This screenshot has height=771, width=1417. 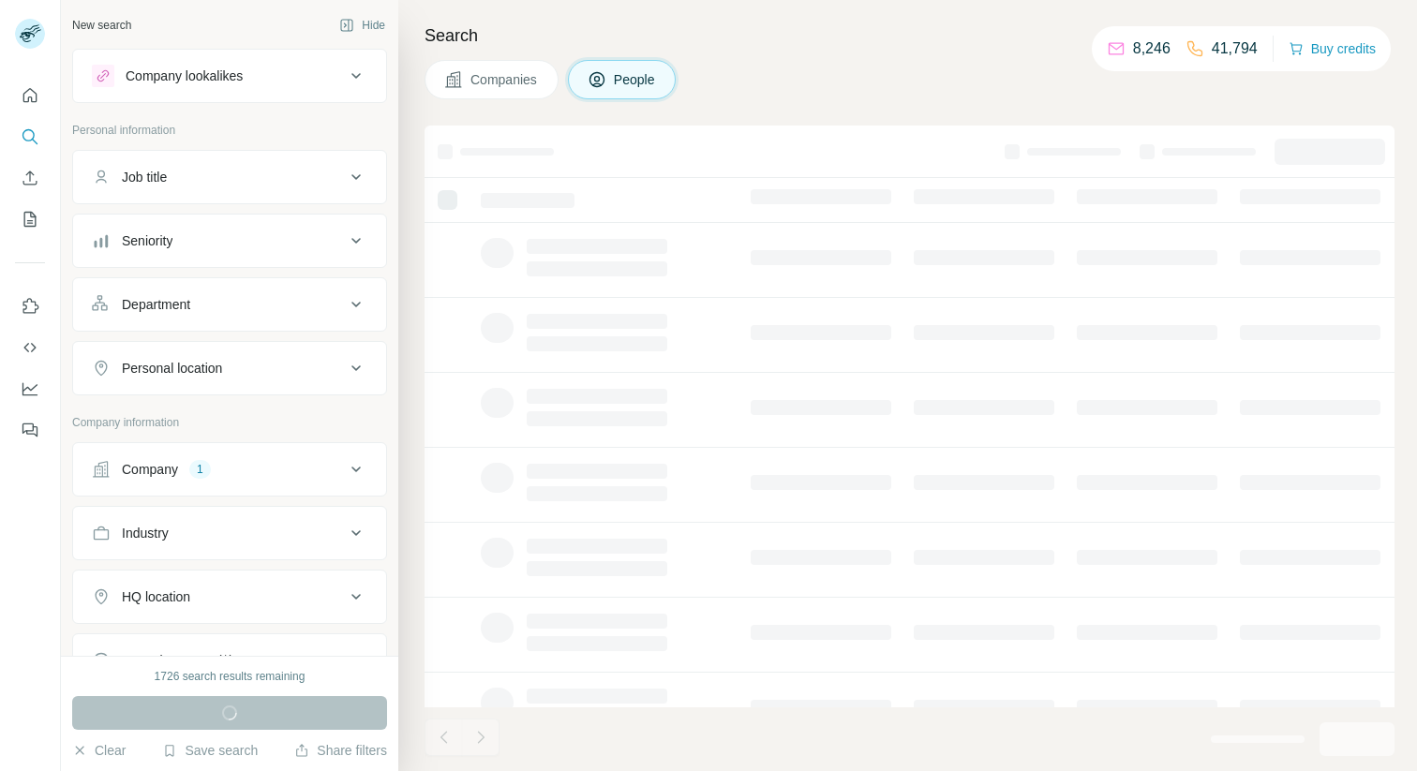 What do you see at coordinates (30, 137) in the screenshot?
I see `button: Search` at bounding box center [30, 137].